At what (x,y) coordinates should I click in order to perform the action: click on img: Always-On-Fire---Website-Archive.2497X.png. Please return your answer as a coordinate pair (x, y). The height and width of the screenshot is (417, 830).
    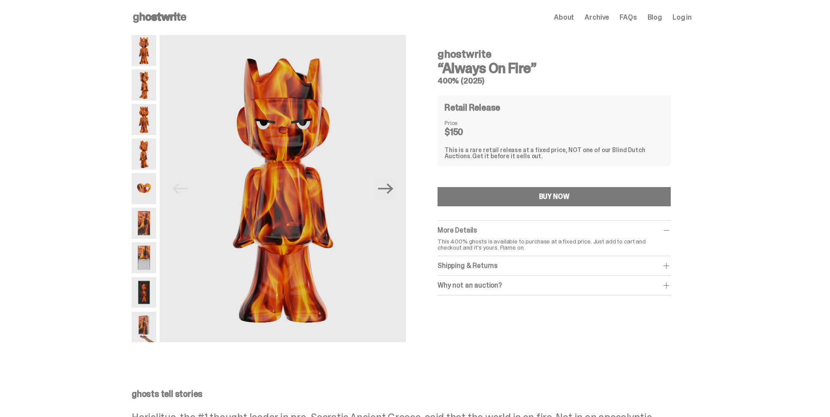
    Looking at the image, I should click on (144, 293).